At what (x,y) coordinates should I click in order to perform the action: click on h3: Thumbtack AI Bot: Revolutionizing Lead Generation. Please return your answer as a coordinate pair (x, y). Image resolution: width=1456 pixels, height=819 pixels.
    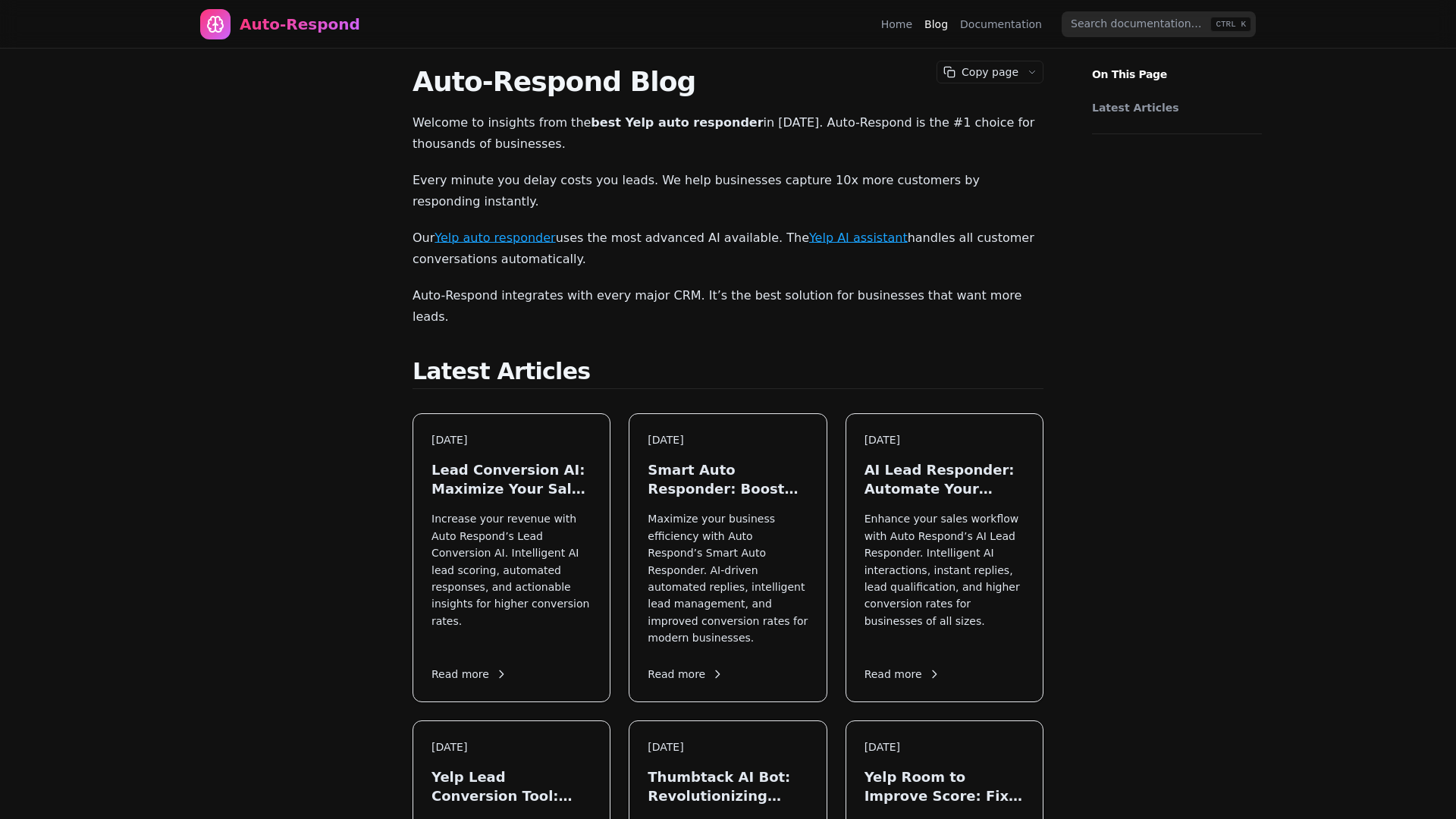
    Looking at the image, I should click on (728, 787).